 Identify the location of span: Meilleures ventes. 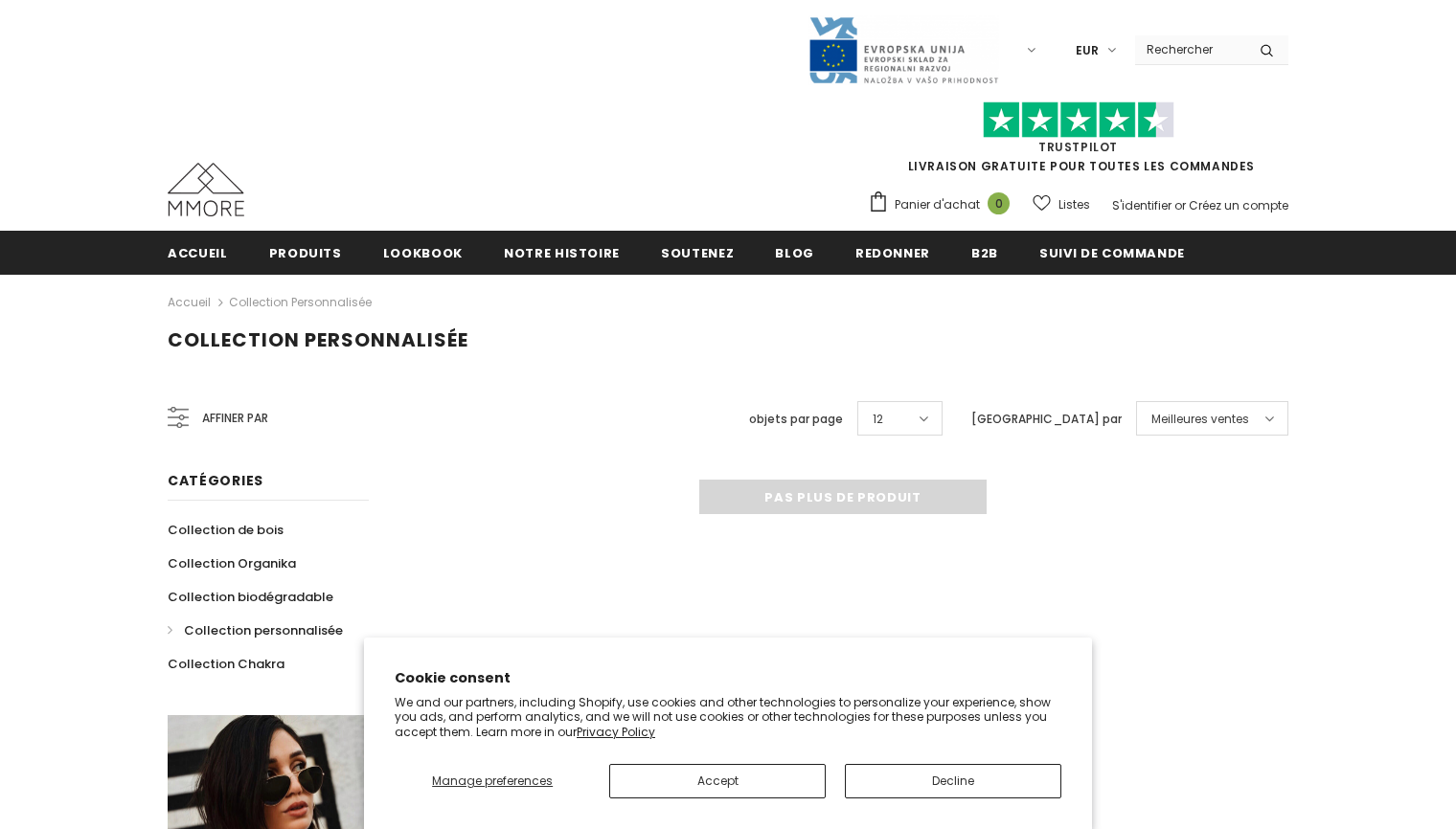
(1201, 419).